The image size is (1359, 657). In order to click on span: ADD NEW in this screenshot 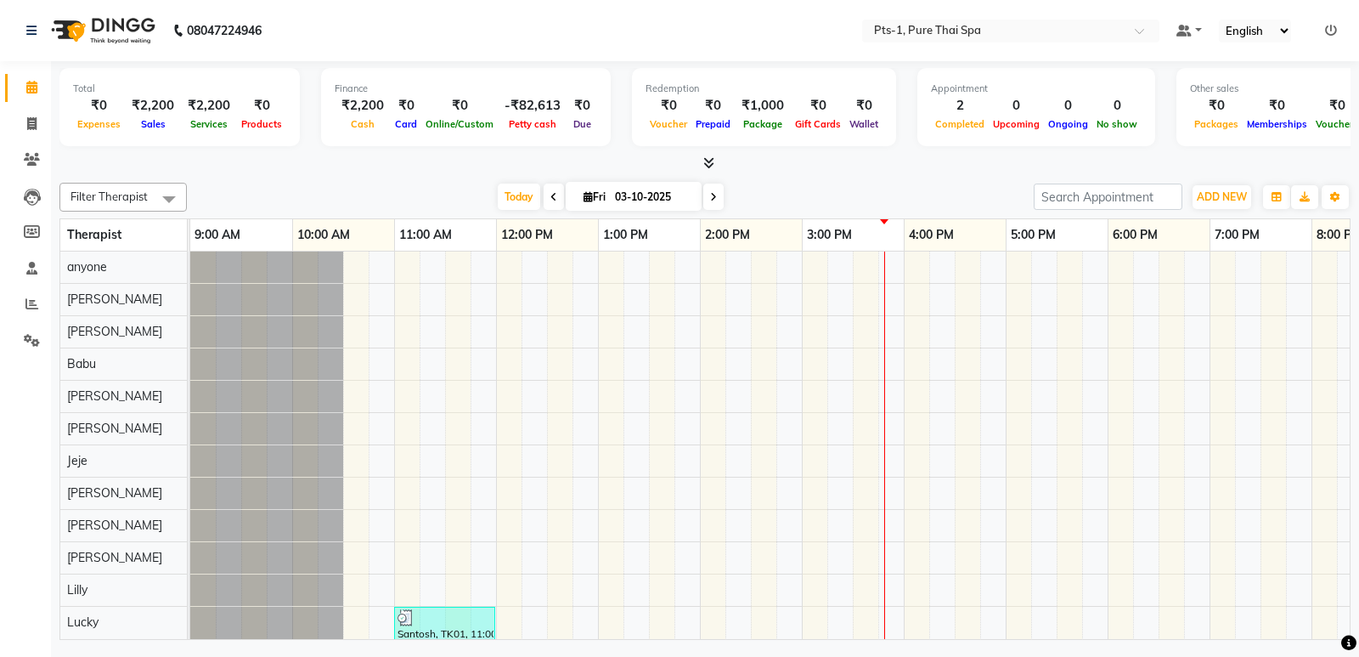, I will do `click(1222, 196)`.